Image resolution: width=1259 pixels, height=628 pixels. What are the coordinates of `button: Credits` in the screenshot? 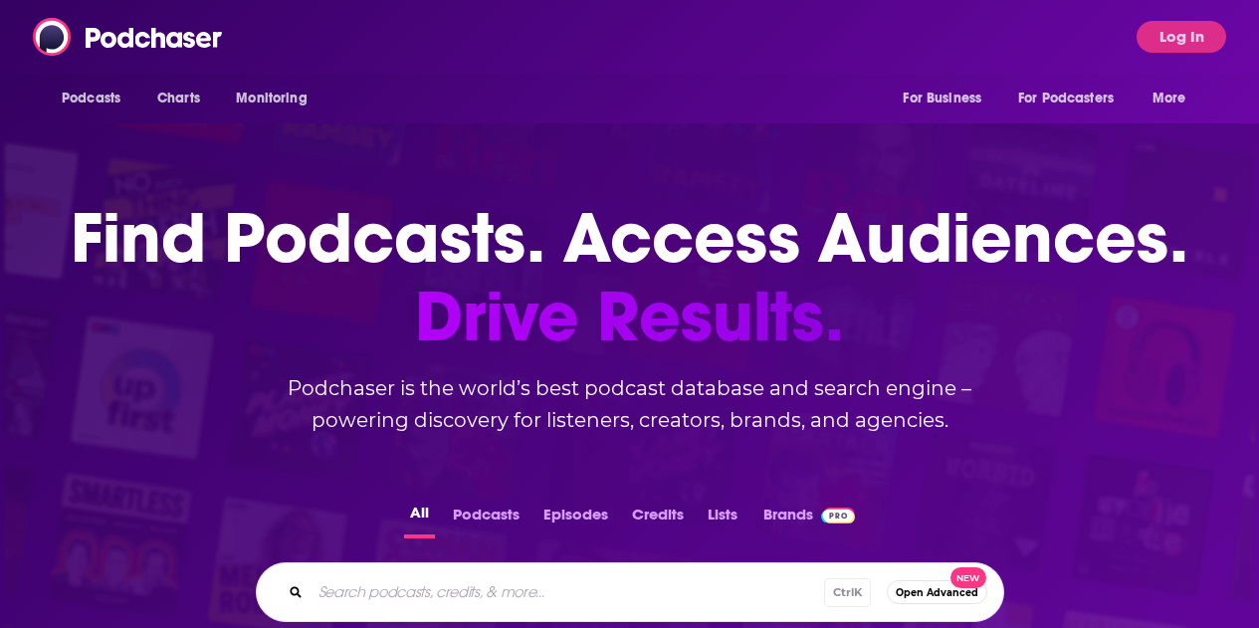 It's located at (658, 519).